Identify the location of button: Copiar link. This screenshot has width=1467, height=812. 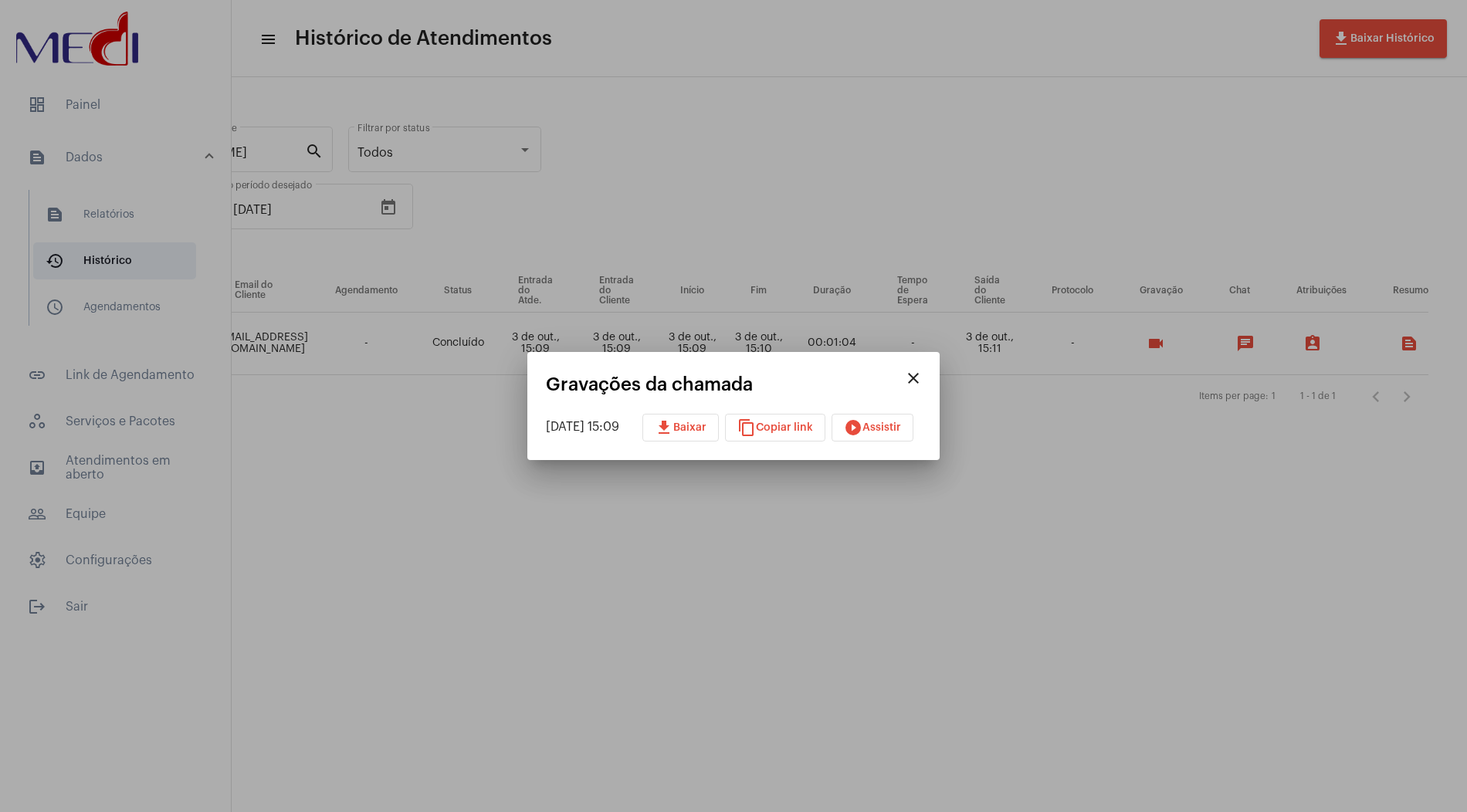
(776, 428).